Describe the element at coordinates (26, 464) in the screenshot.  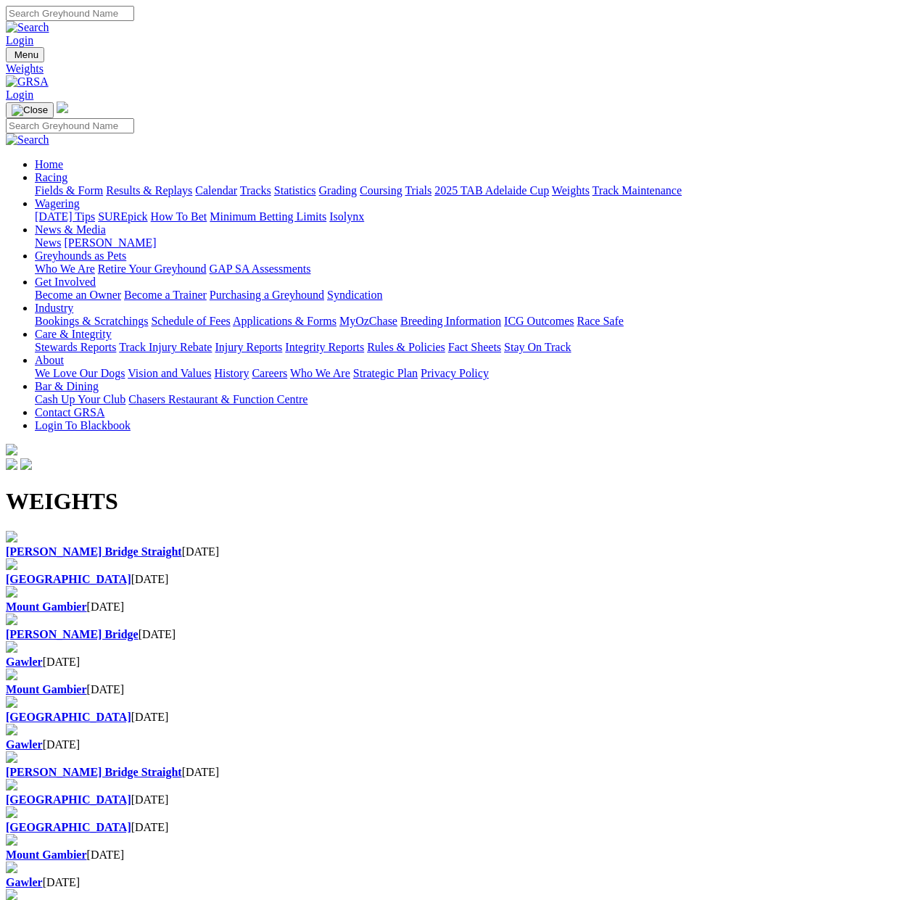
I see `img: twitter.svg` at that location.